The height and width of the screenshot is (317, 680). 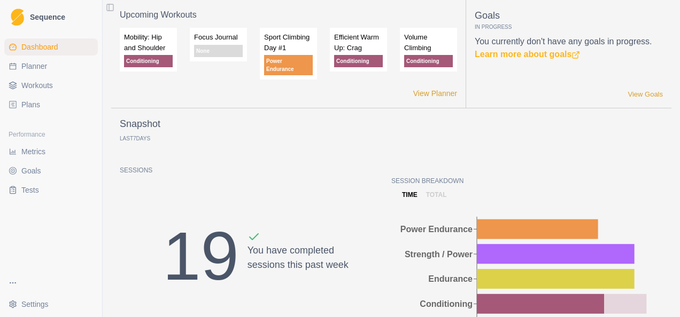 What do you see at coordinates (51, 105) in the screenshot?
I see `a: Plans` at bounding box center [51, 105].